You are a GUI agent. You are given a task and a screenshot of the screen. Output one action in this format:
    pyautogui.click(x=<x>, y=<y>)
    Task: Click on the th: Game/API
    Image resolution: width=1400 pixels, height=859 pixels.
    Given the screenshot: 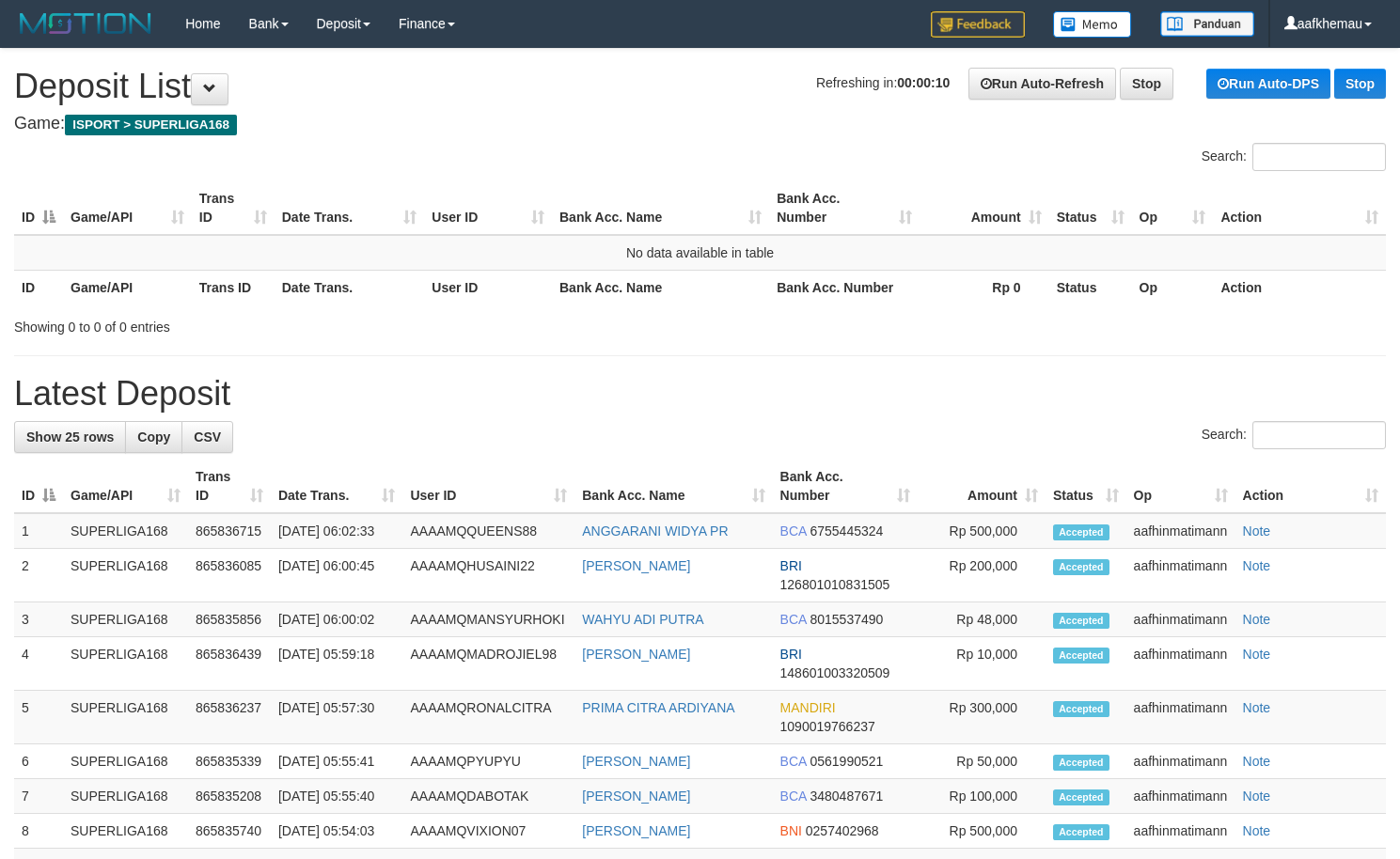 What is the action you would take?
    pyautogui.click(x=127, y=287)
    